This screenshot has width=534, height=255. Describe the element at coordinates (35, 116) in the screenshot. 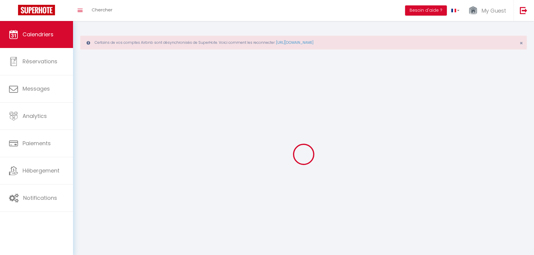

I see `span: Analytics` at that location.